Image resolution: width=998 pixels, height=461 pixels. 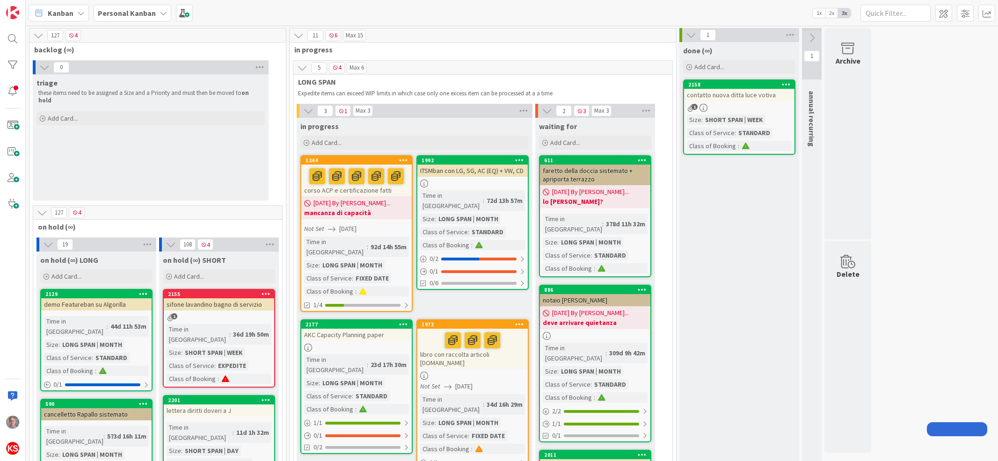 I want to click on div: SHORT SPAN | WEEK, so click(x=734, y=120).